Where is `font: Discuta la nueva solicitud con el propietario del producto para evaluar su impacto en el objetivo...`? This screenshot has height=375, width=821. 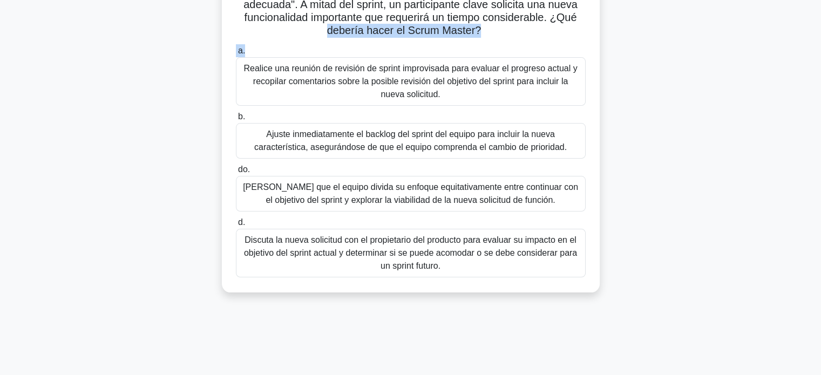 font: Discuta la nueva solicitud con el propietario del producto para evaluar su impacto en el objetivo... is located at coordinates (410, 253).